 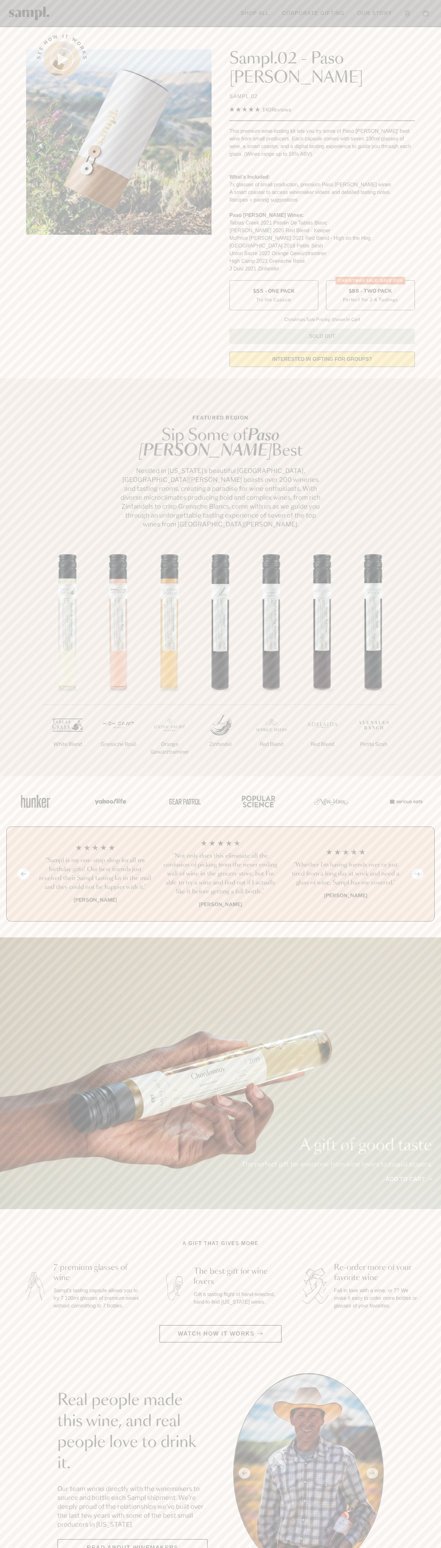 What do you see at coordinates (405, 801) in the screenshot?
I see `img: Artboard_7_5b34974b-f019-449e-91fb-745f8d0877ee_x450.png` at bounding box center [405, 801].